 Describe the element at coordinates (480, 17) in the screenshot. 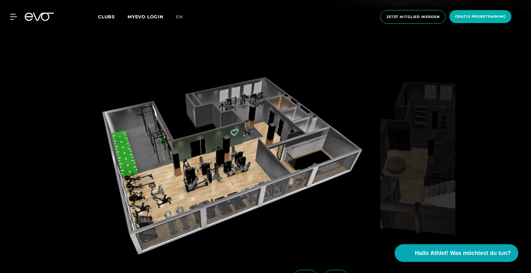

I see `a: Gratis Probetraining` at that location.